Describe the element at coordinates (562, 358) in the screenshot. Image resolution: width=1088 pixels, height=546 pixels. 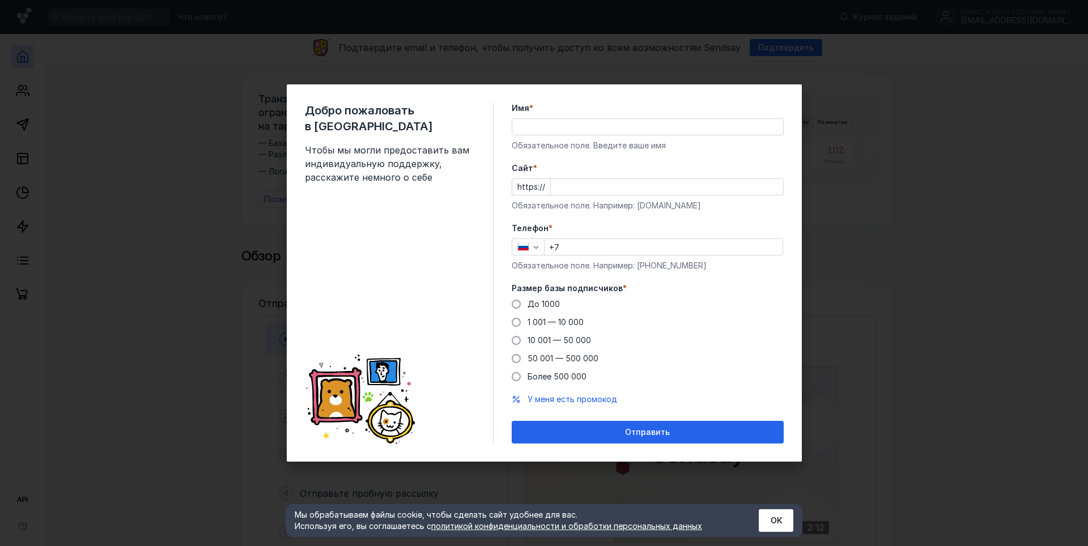
I see `span: 50 001 — 500 000` at that location.